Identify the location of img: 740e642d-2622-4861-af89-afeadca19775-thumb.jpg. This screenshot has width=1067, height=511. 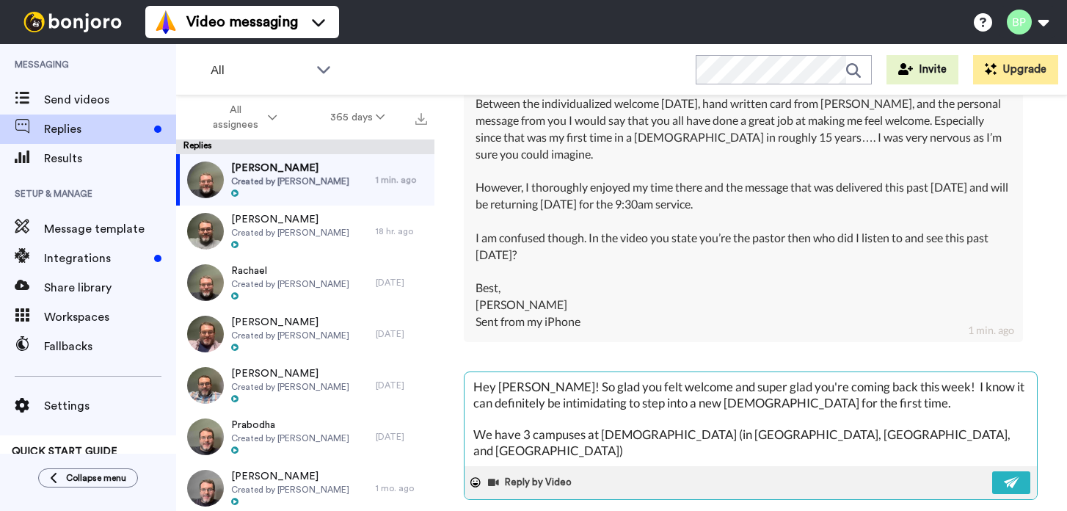
(206, 334).